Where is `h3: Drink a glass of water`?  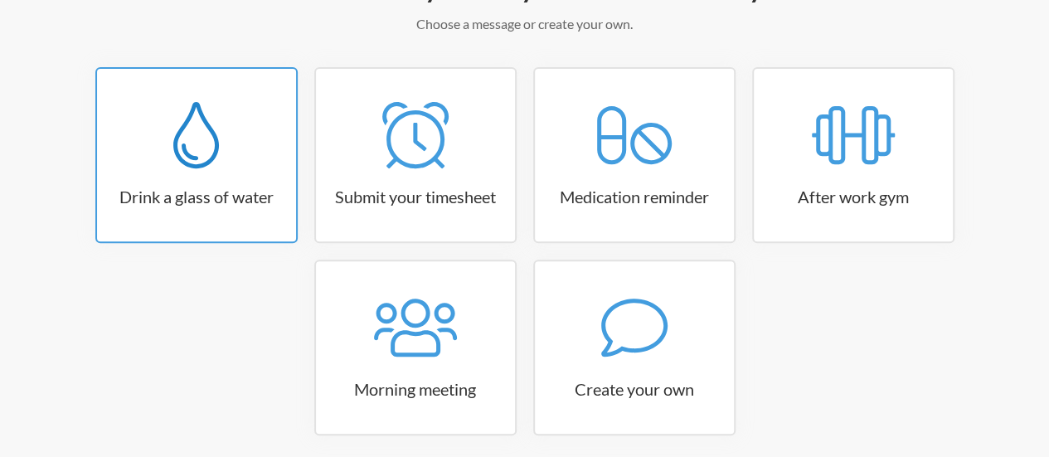 h3: Drink a glass of water is located at coordinates (197, 197).